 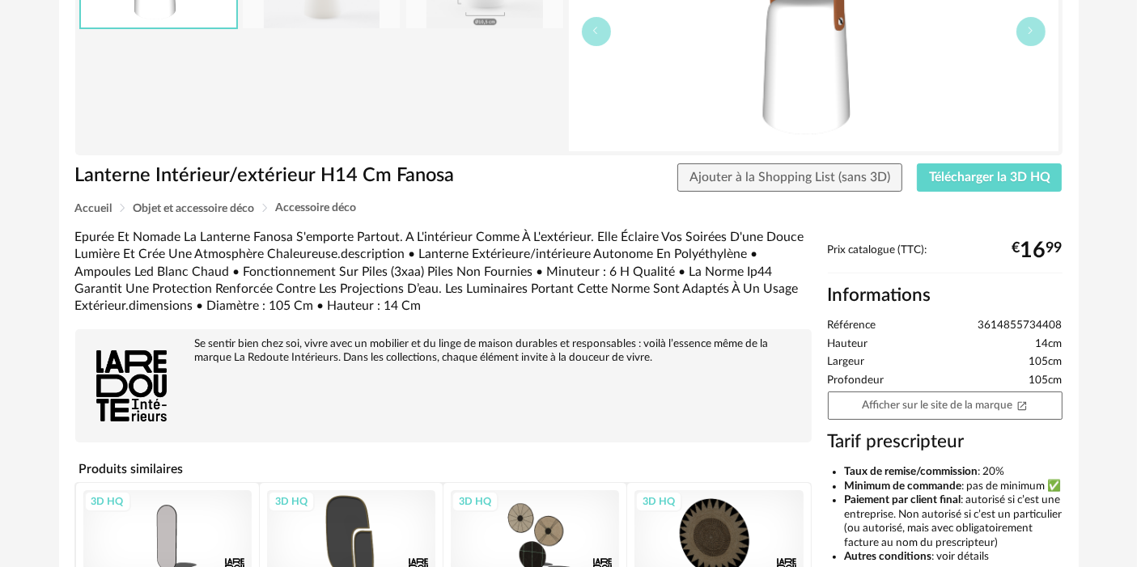 I want to click on div: Epurée Et Nomade La Lanterne Fanosa S'emporte Partout. A L'intérieur Comme À L'extérieur. Elle Éc..., so click(x=443, y=272).